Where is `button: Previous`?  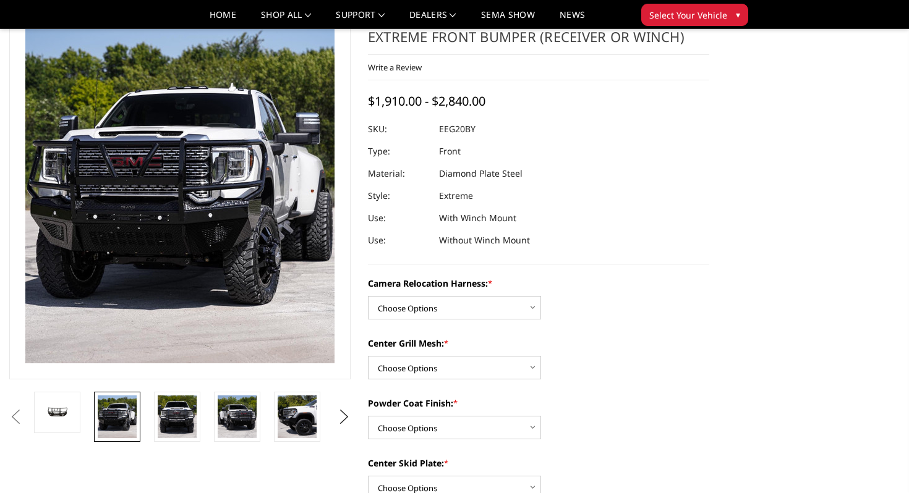
button: Previous is located at coordinates (15, 417).